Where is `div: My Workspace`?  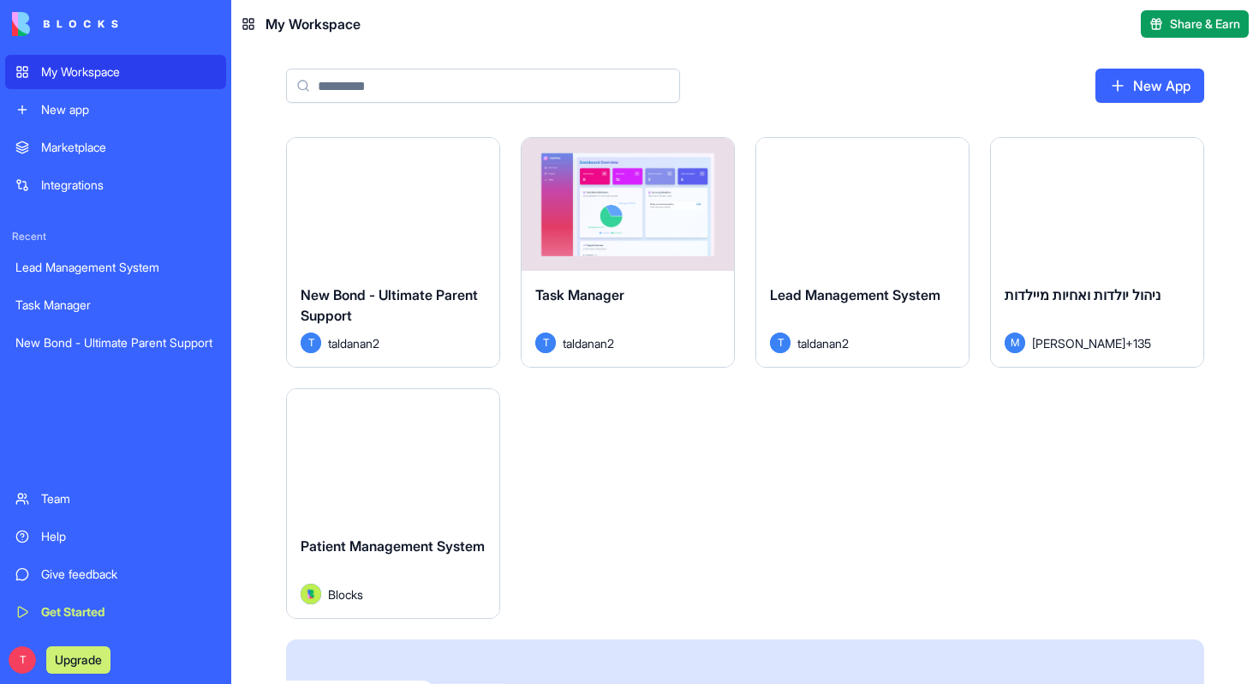
div: My Workspace is located at coordinates (128, 72).